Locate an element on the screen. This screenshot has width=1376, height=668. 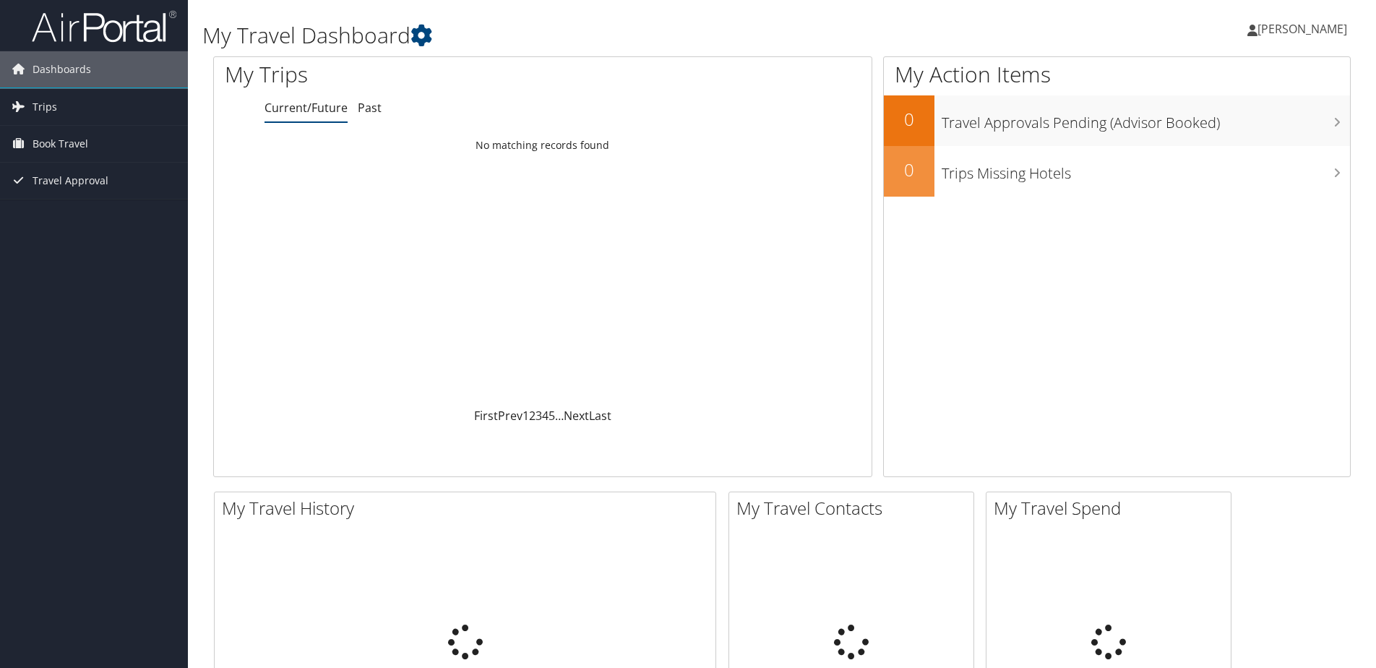
span: Book Travel is located at coordinates (60, 144).